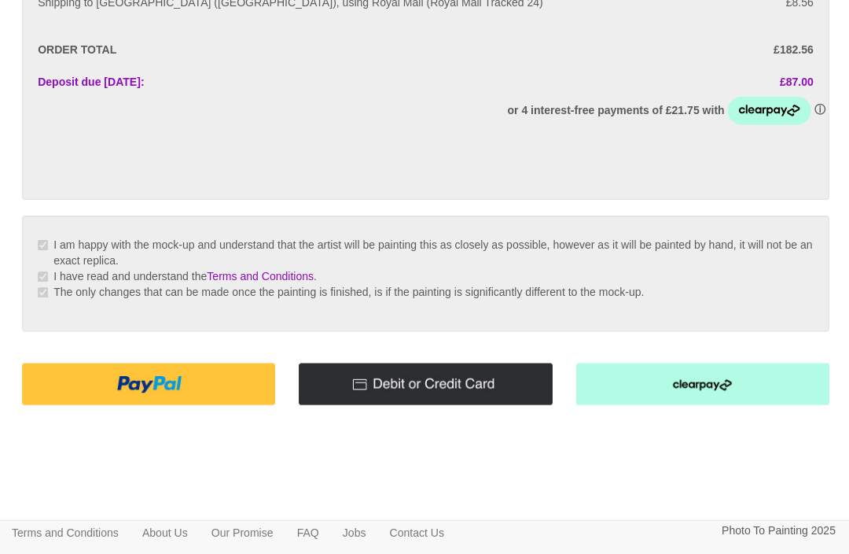 The image size is (849, 554). What do you see at coordinates (42, 291) in the screenshot?
I see `input: The only changes that can be made once the painting is finished, is if the painting is significan...` at bounding box center [42, 291].